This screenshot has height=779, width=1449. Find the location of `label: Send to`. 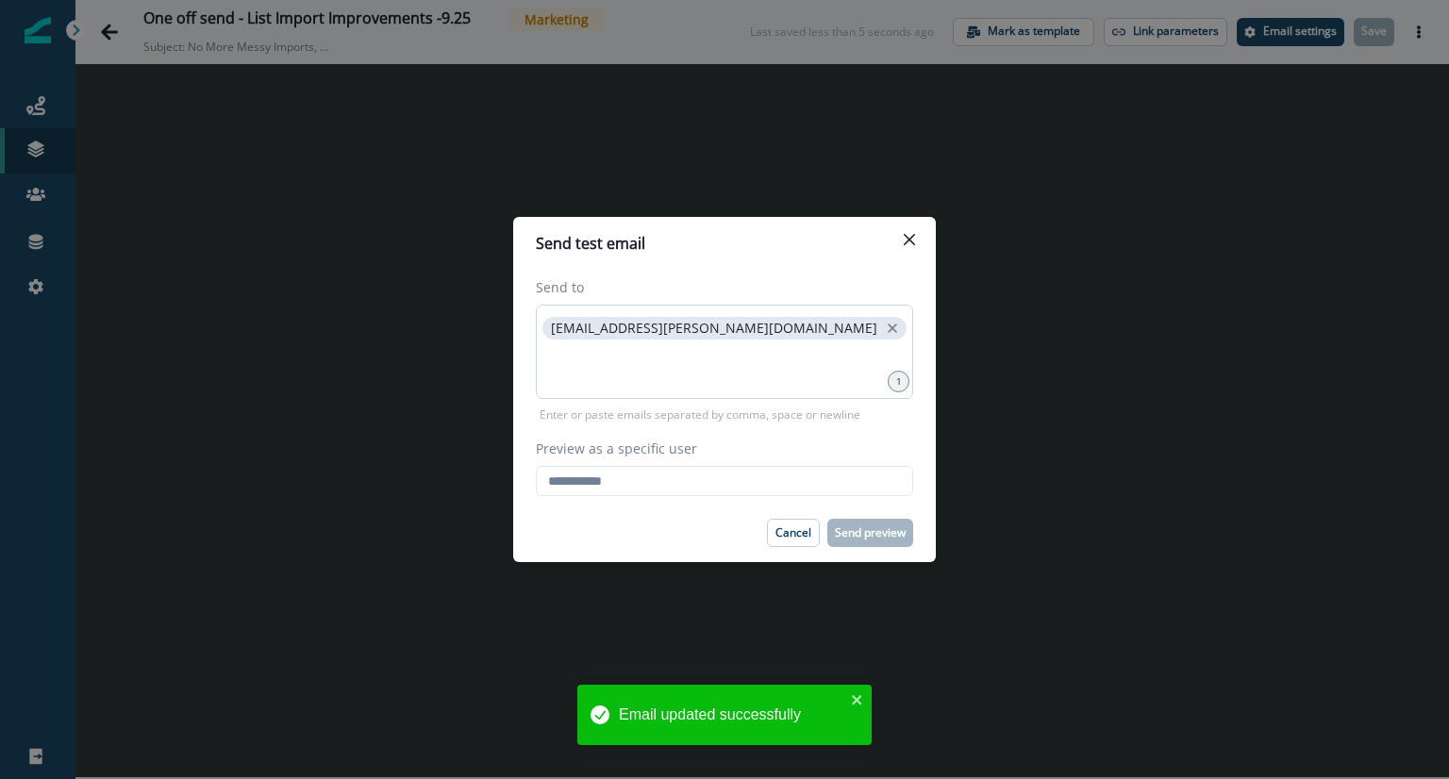

label: Send to is located at coordinates (719, 287).